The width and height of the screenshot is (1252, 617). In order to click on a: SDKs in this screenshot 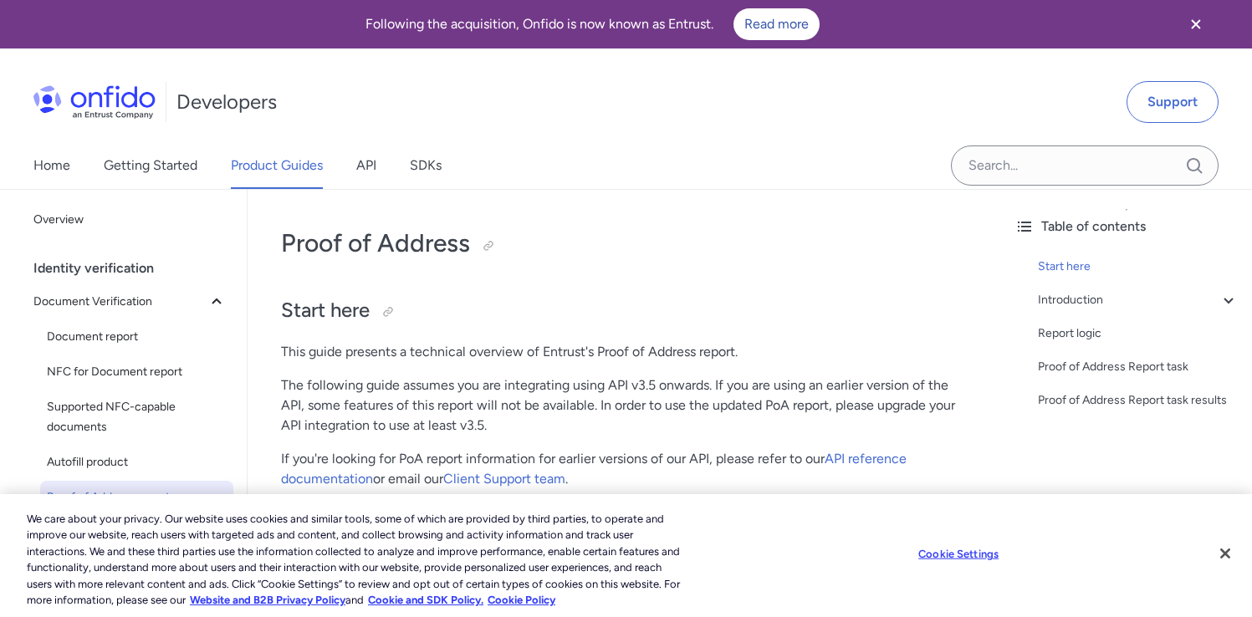, I will do `click(426, 166)`.